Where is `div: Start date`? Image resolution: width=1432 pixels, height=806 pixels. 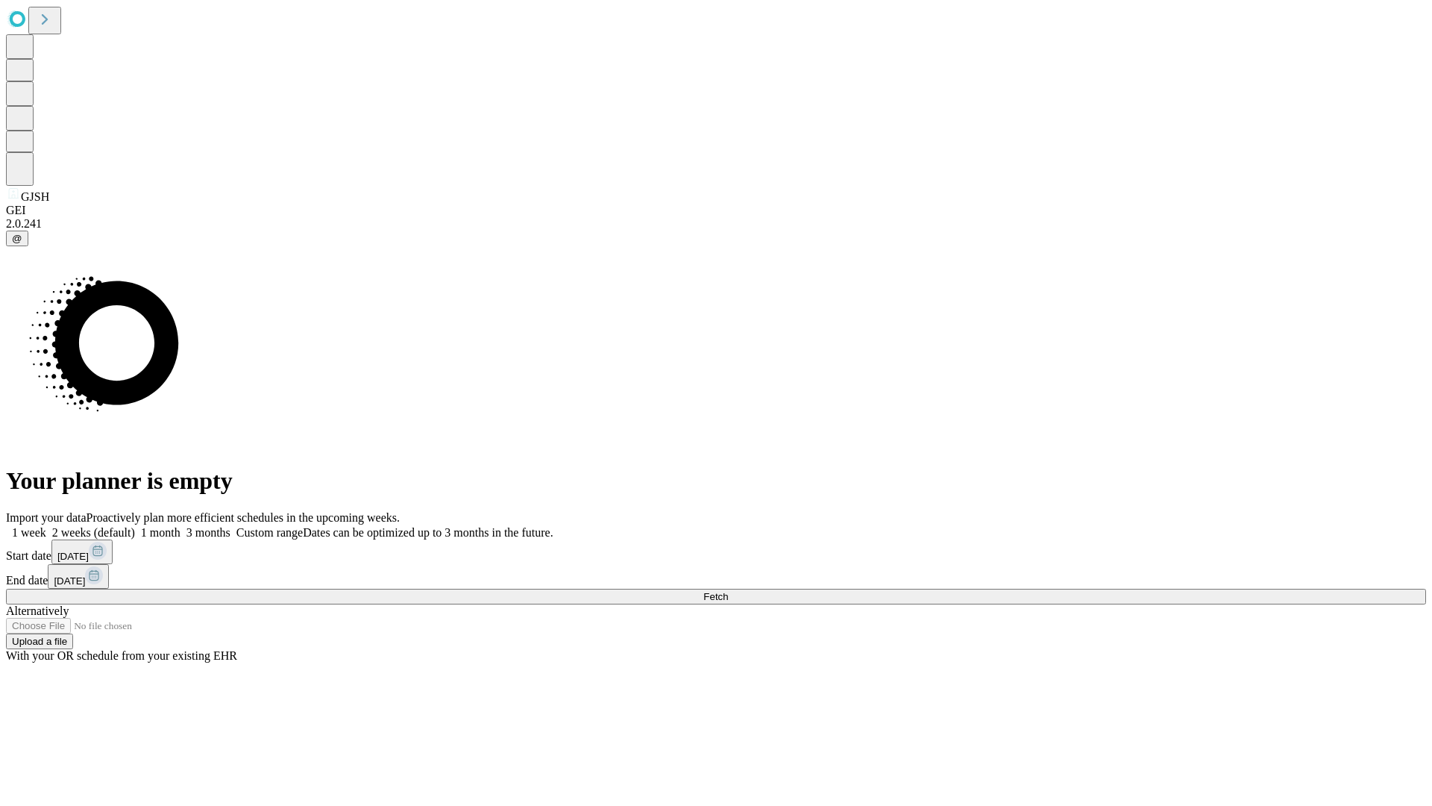 div: Start date is located at coordinates (716, 551).